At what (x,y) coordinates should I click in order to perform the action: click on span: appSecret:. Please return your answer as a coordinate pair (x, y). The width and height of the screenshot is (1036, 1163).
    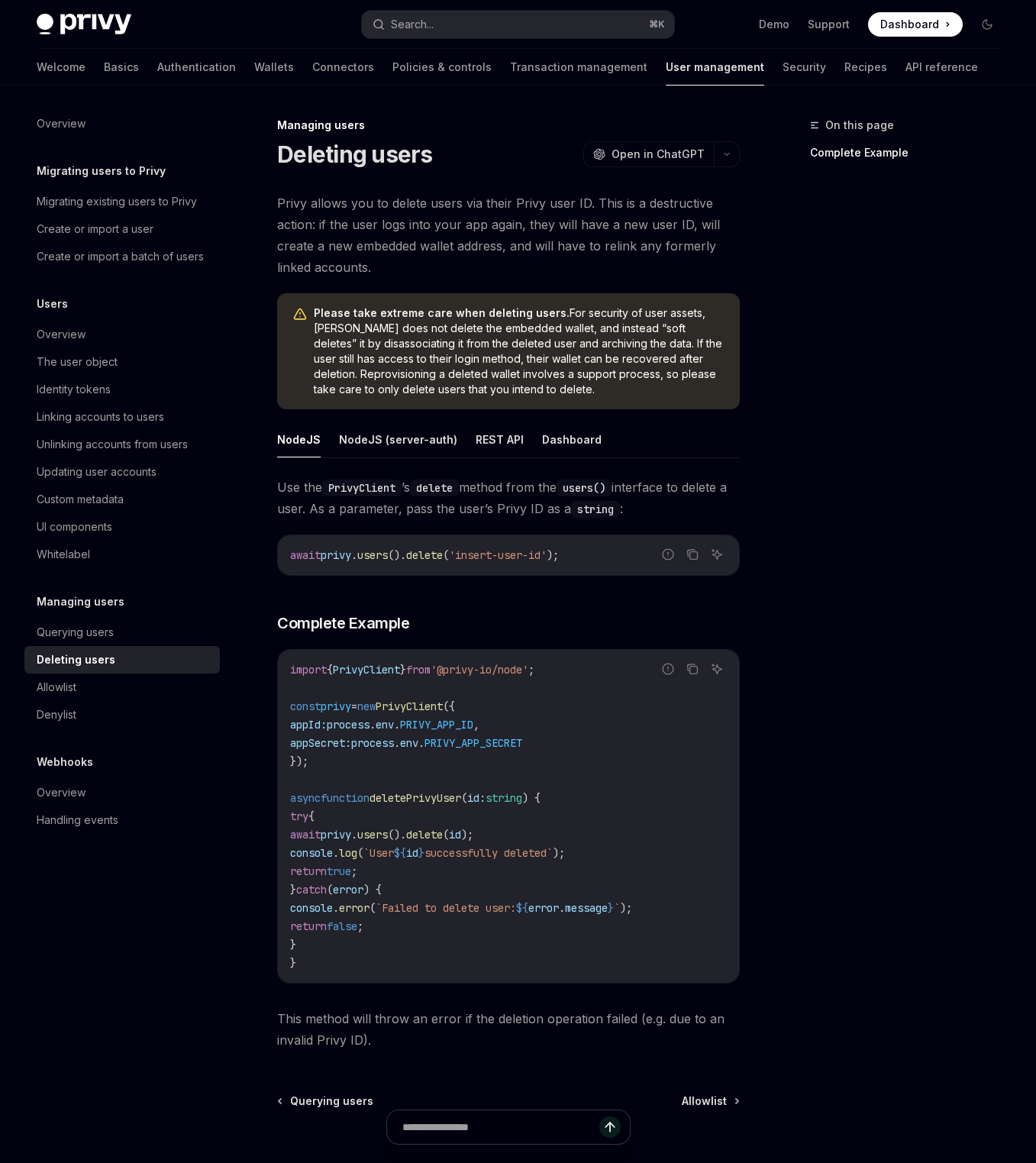
    Looking at the image, I should click on (321, 743).